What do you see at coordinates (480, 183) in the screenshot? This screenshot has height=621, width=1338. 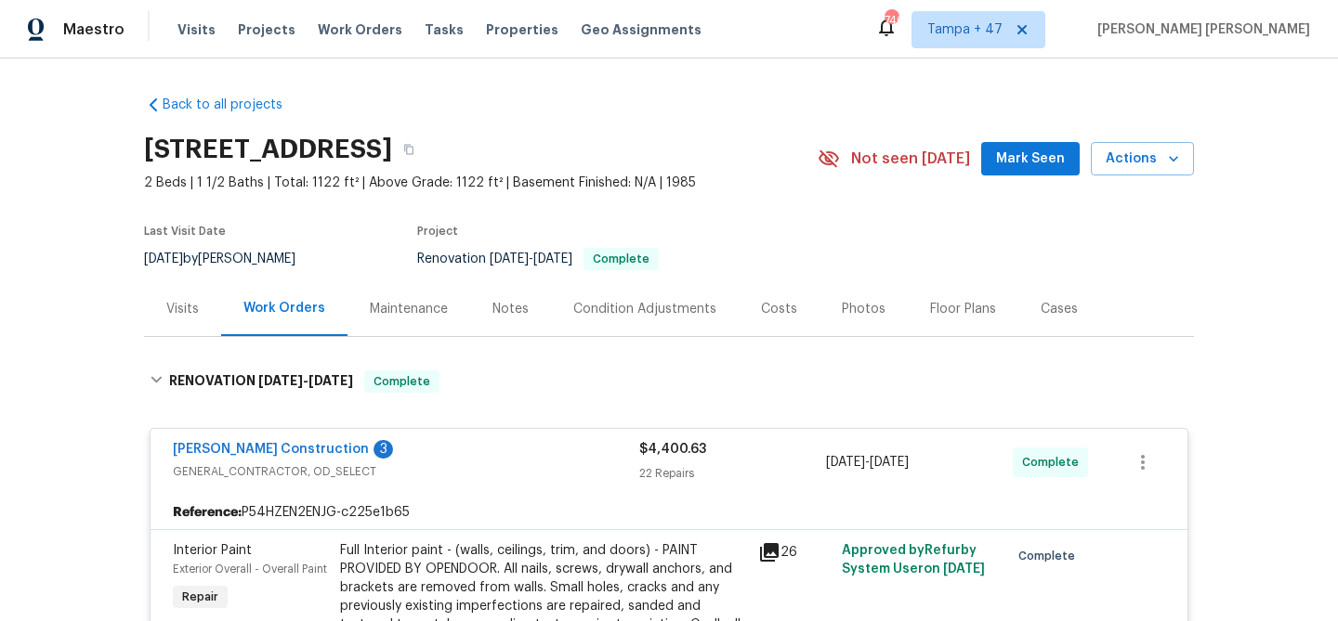 I see `span: 2 Beds | 1 1/2 Baths | Total: 1122 ft² | Above Grade: 1122 ft² | Basement Finished: N/A | 1985` at bounding box center [480, 183].